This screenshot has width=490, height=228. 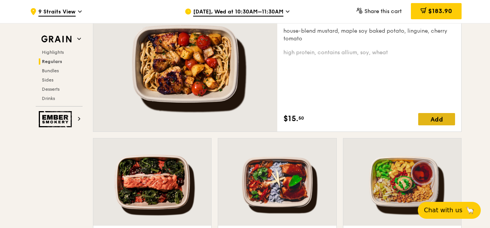 I want to click on img: Ember Smokery web logo, so click(x=56, y=119).